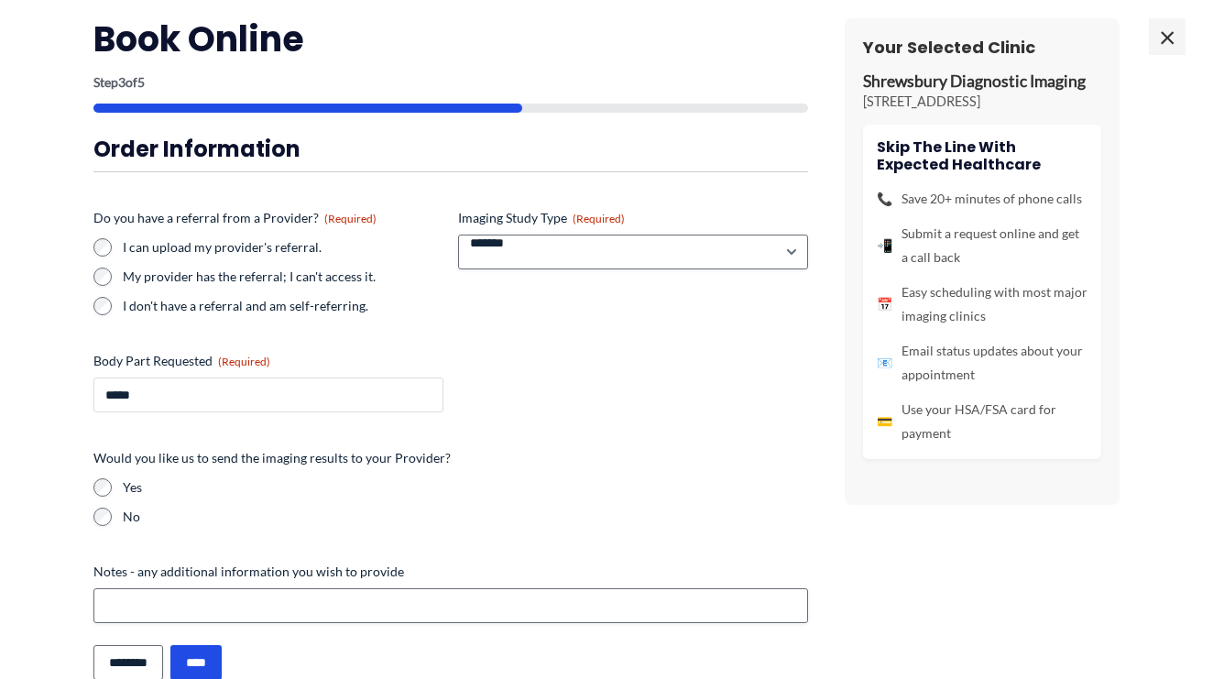 This screenshot has height=679, width=1213. What do you see at coordinates (283, 247) in the screenshot?
I see `label: I can upload my provider's referral.` at bounding box center [283, 247].